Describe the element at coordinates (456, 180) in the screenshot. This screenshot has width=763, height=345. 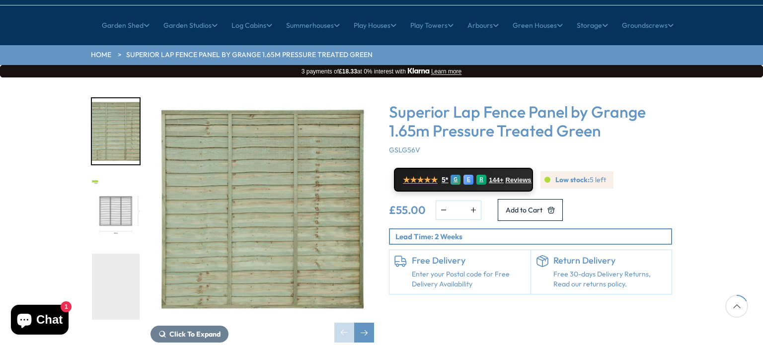
I see `div: G` at that location.